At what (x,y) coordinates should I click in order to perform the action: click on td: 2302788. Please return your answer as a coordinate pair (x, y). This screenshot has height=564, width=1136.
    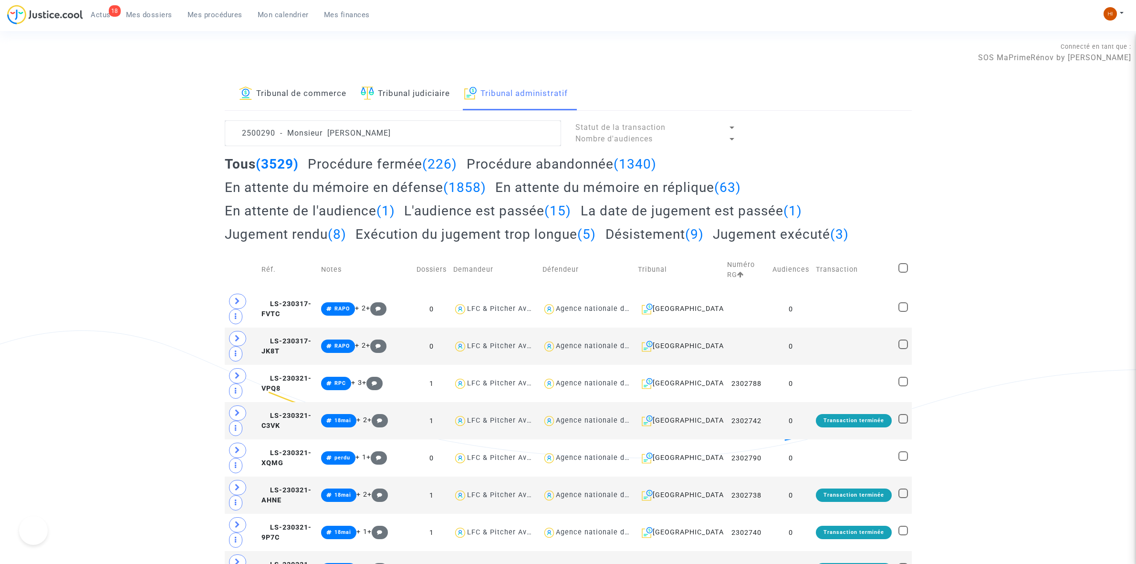
    Looking at the image, I should click on (746, 383).